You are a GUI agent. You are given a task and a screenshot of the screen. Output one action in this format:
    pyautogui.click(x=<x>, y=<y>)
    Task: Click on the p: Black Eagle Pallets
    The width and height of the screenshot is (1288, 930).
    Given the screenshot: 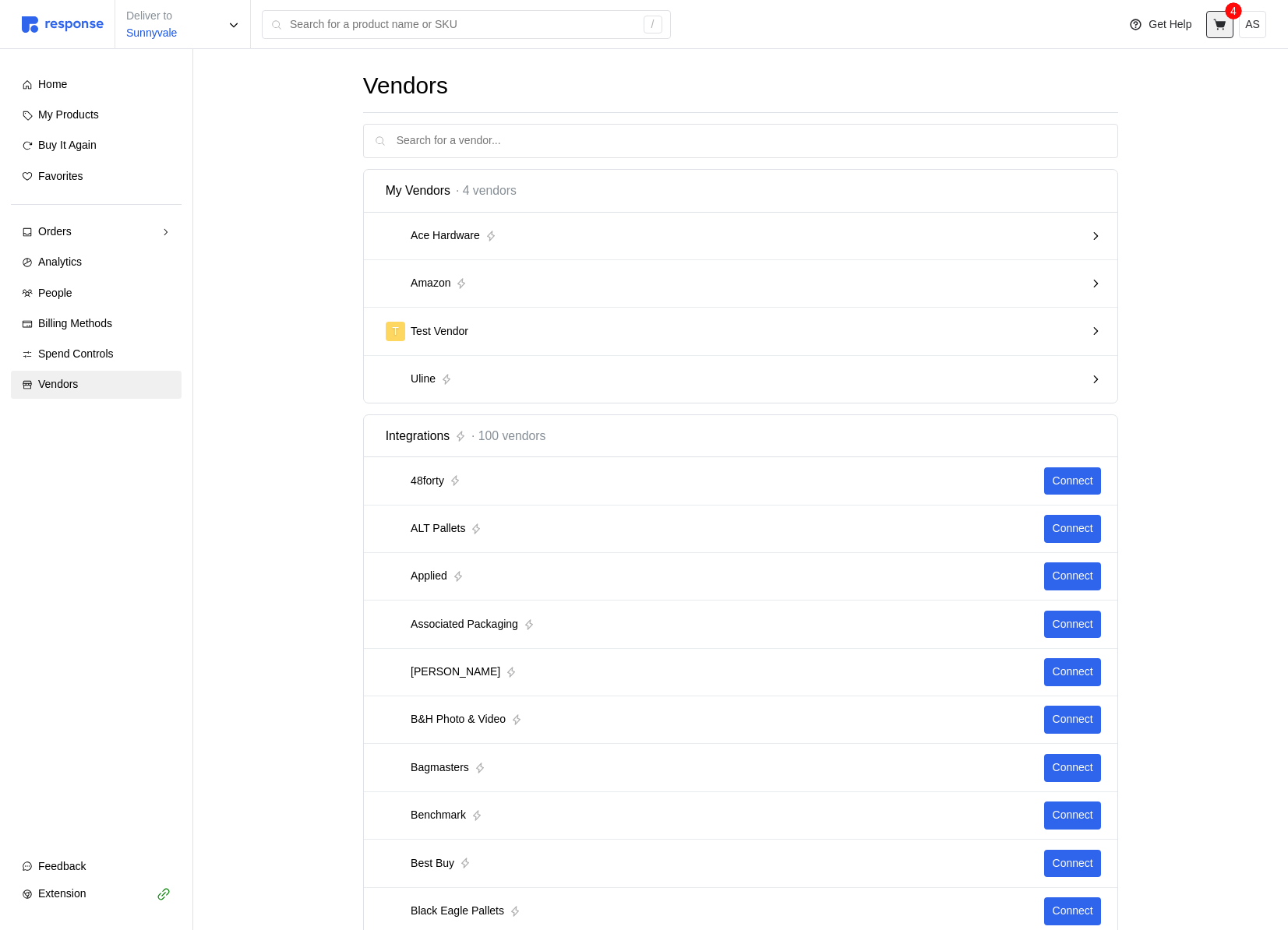 What is the action you would take?
    pyautogui.click(x=457, y=911)
    